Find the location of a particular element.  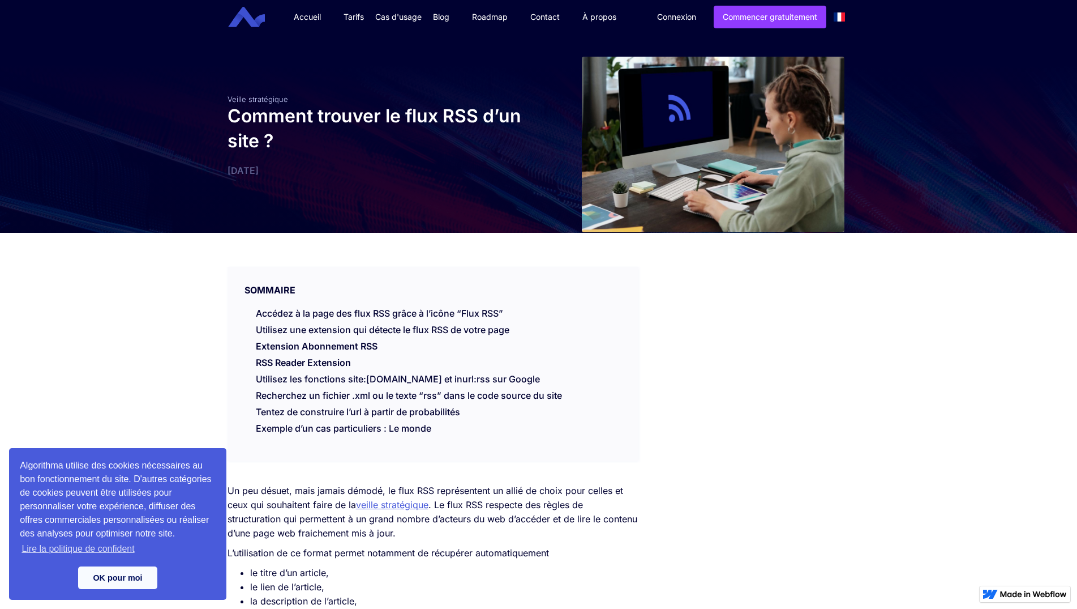

li: le titre d’un article, is located at coordinates (444, 572).